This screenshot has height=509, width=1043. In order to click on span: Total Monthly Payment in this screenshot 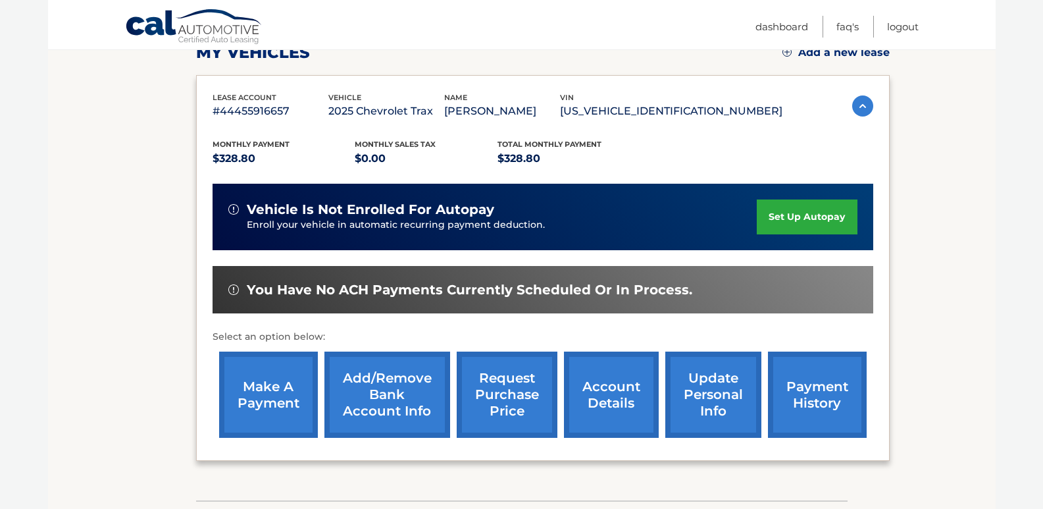, I will do `click(550, 144)`.